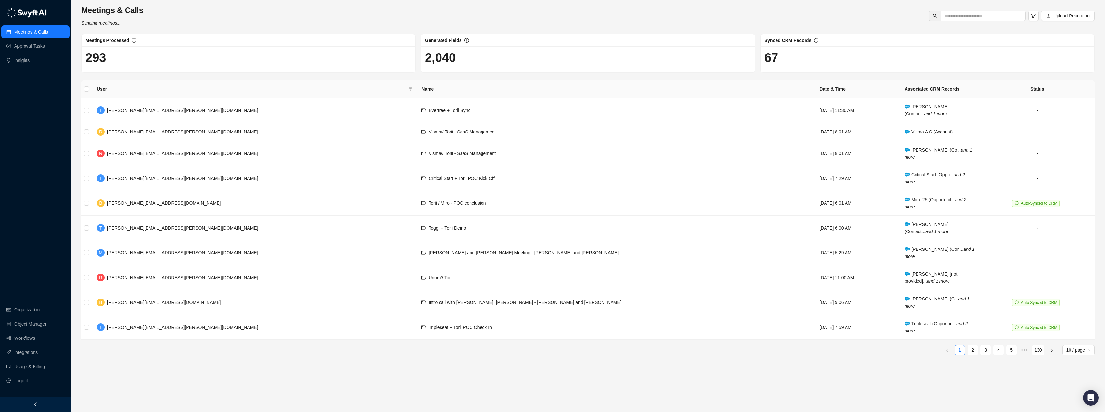 The width and height of the screenshot is (1105, 412). Describe the element at coordinates (615, 89) in the screenshot. I see `th: Name` at that location.